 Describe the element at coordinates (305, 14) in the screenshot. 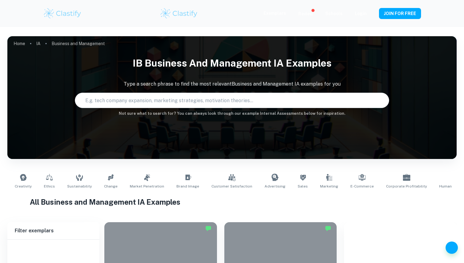

I see `p: Review` at that location.